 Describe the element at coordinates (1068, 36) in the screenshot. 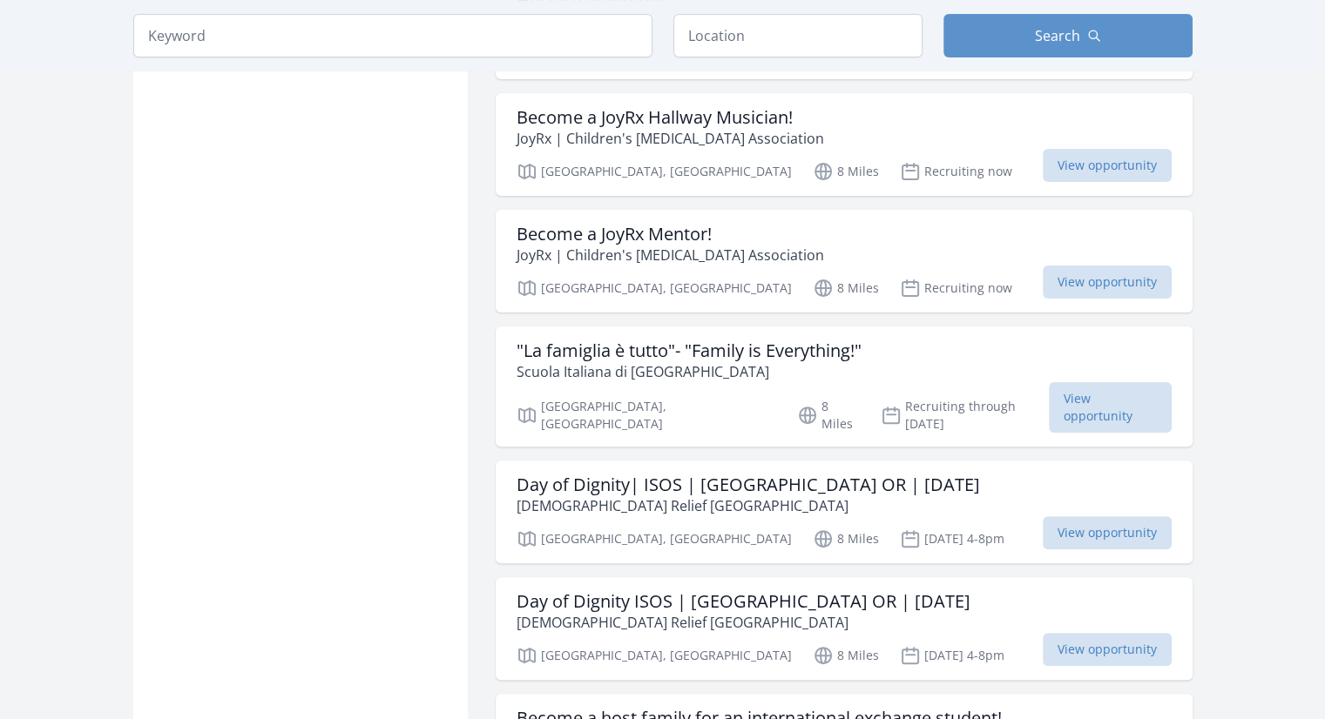

I see `button: Search` at that location.